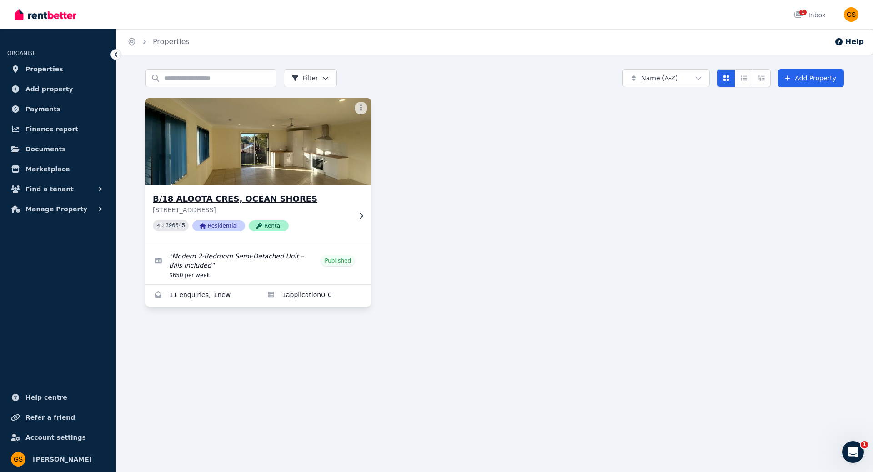 The image size is (873, 472). I want to click on span: Add property, so click(49, 89).